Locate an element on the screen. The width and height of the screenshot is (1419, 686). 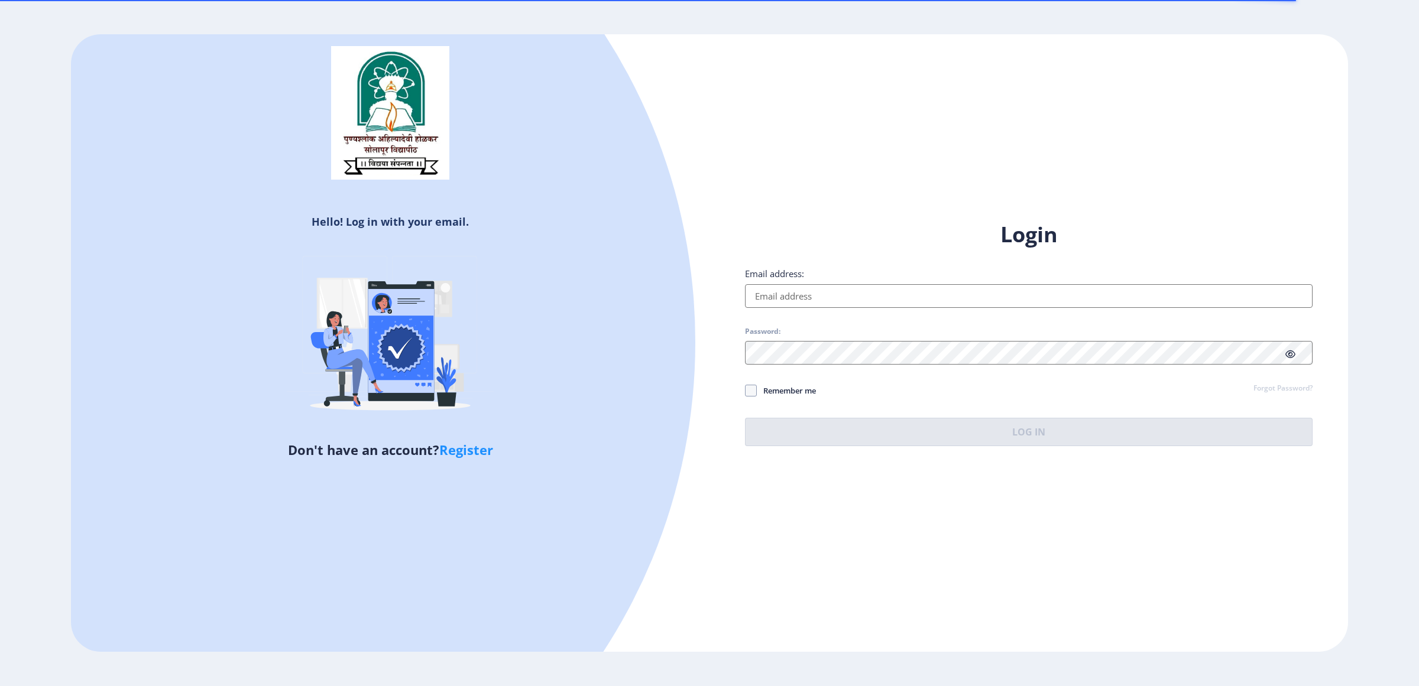
a: Forgot Password? is located at coordinates (1283, 389).